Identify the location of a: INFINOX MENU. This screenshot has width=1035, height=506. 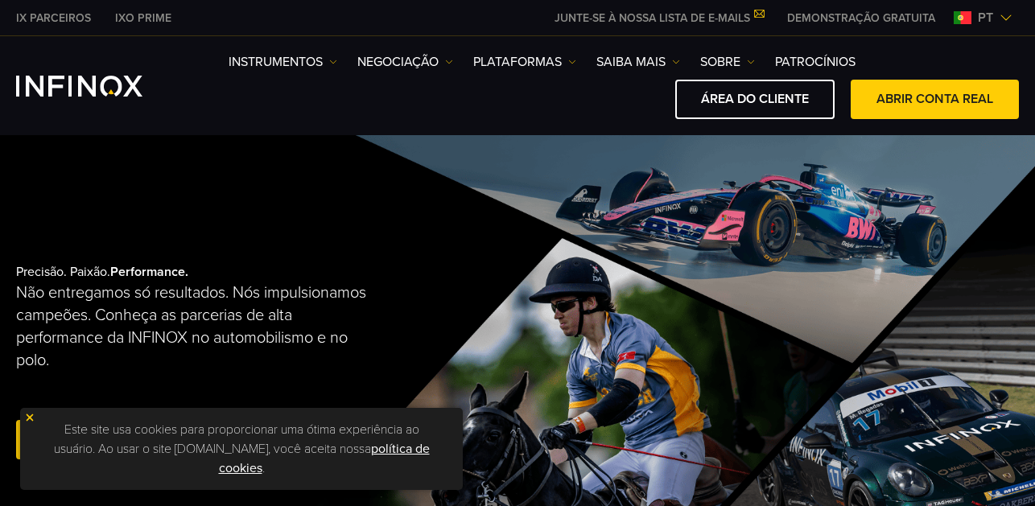
(861, 18).